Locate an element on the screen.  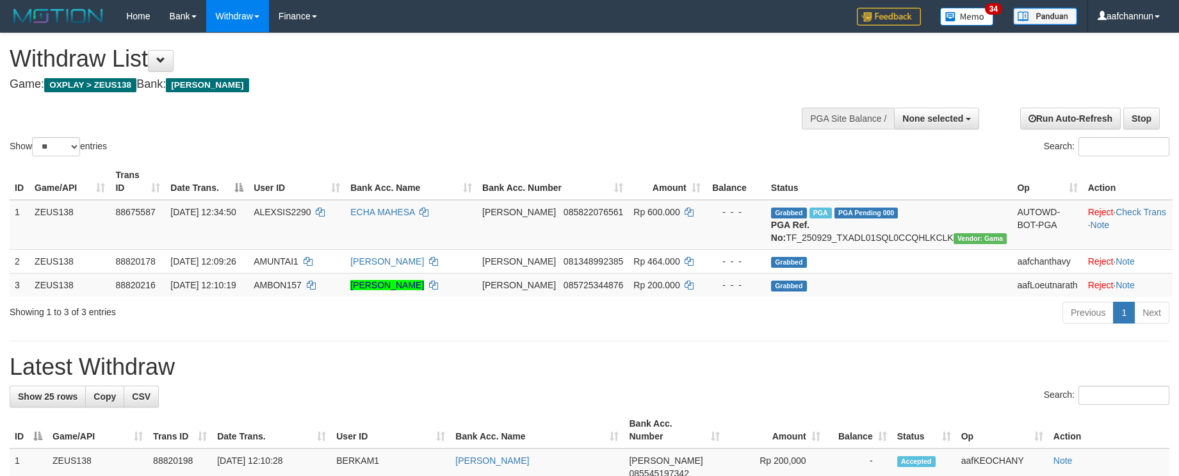
div: Showing 1 to 3 of 3 entries is located at coordinates (245, 309).